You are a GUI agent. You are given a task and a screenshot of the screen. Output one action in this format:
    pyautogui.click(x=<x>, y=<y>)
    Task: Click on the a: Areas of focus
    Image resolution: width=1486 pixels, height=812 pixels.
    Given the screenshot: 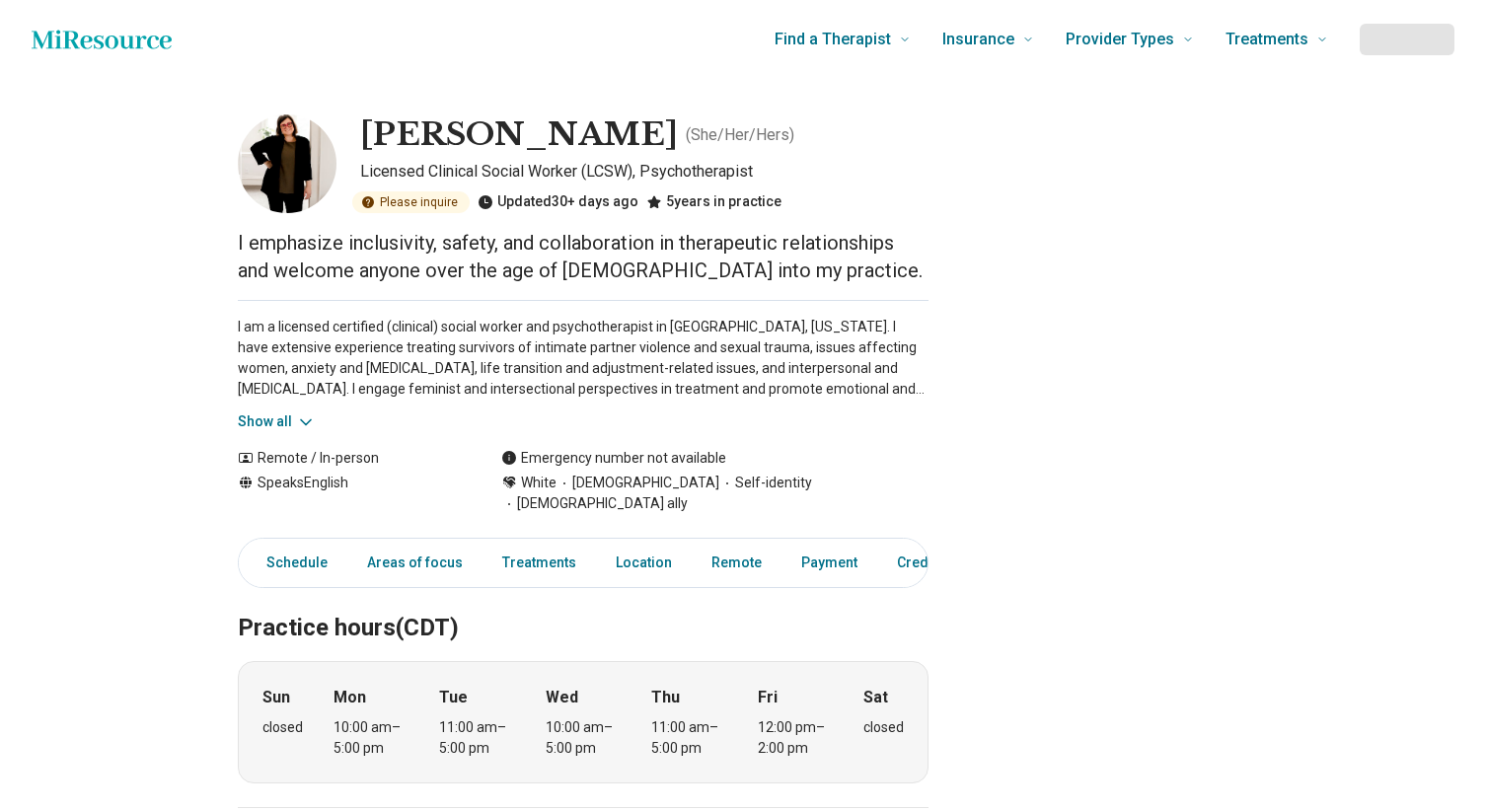 What is the action you would take?
    pyautogui.click(x=414, y=562)
    